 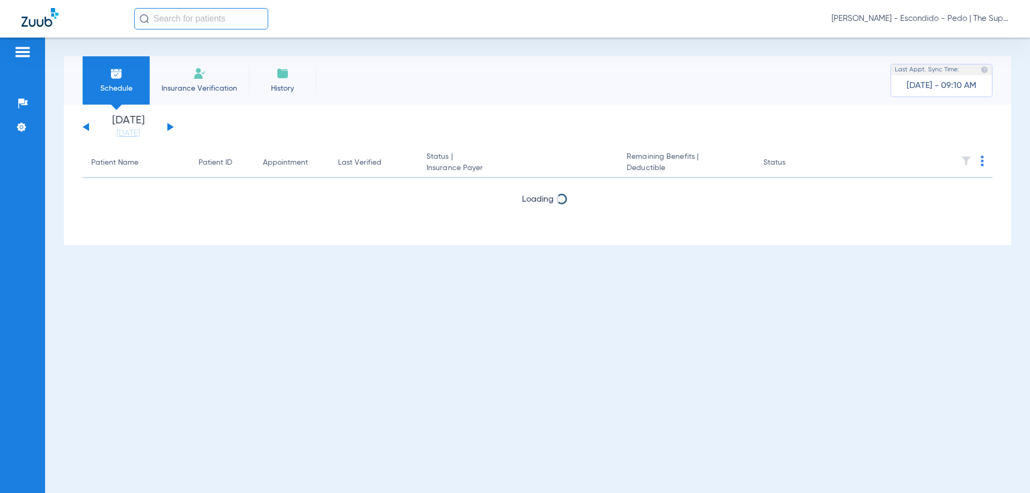 I want to click on img: filter.svg, so click(x=967, y=161).